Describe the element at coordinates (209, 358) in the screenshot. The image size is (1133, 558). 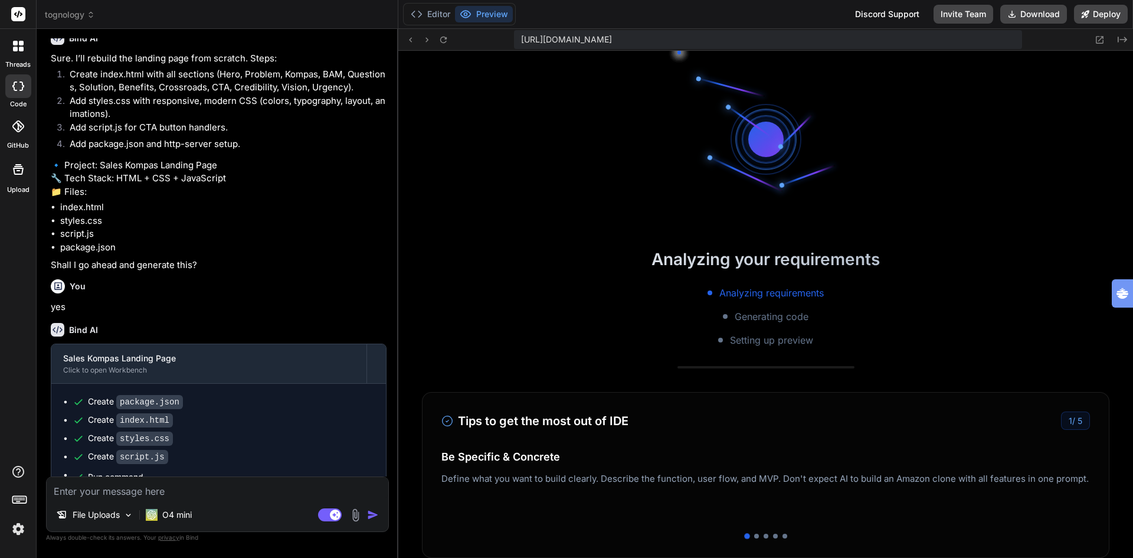
I see `div: Sales Kompas Landing Page` at that location.